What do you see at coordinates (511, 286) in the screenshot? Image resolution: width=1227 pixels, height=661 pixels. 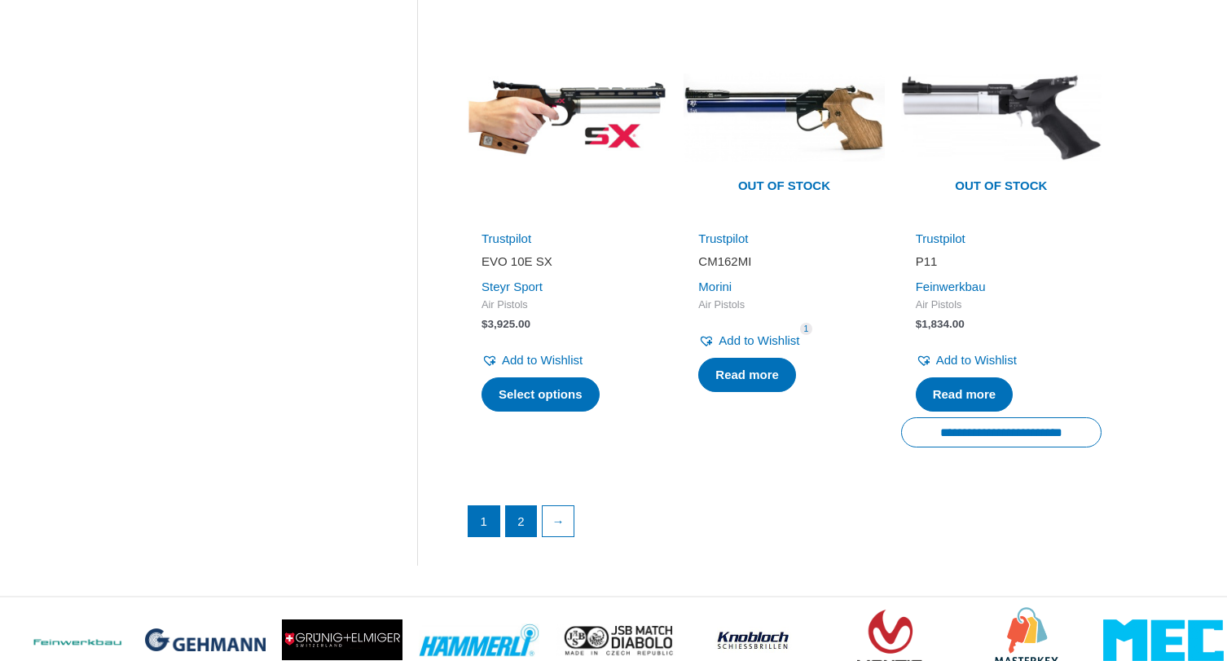 I see `a: Steyr Sport` at bounding box center [511, 286].